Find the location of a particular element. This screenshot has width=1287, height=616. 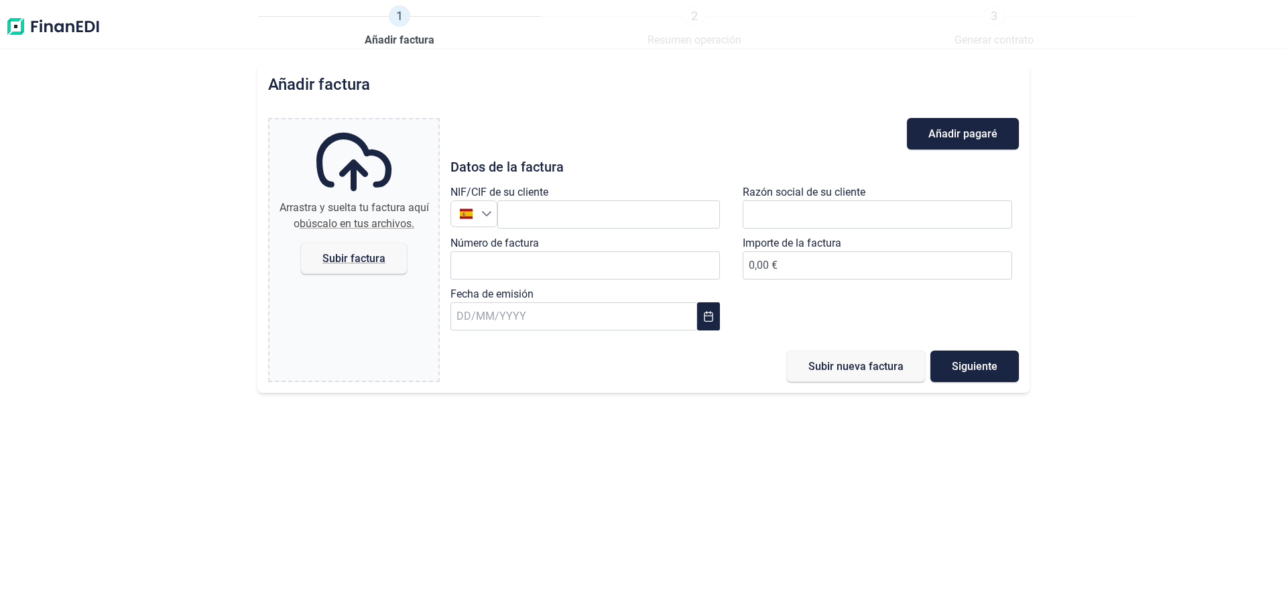

img: ES is located at coordinates (466, 213).